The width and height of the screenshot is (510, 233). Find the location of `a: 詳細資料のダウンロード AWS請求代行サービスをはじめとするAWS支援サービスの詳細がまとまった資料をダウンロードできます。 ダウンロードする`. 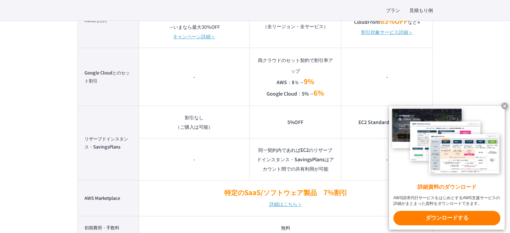

a: 詳細資料のダウンロード AWS請求代行サービスをはじめとするAWS支援サービスの詳細がまとまった資料をダウンロードできます。 ダウンロードする is located at coordinates (446, 168).